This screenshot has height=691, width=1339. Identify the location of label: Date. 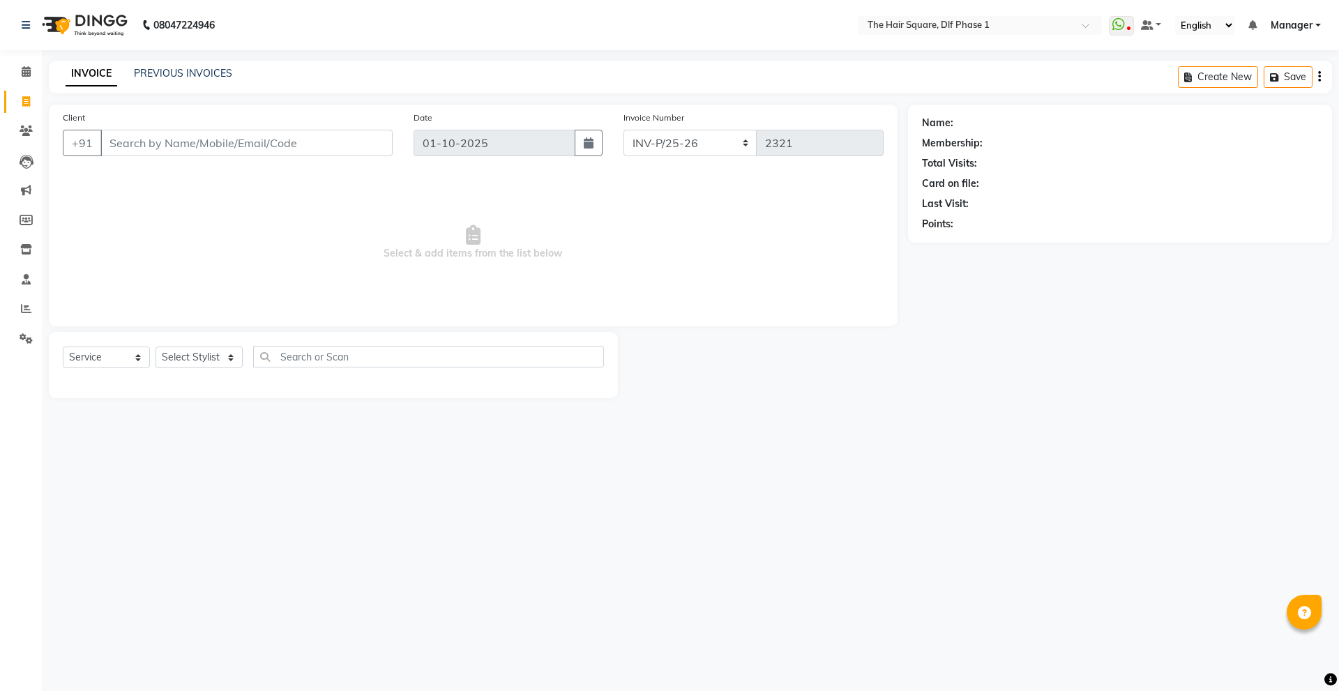
(423, 118).